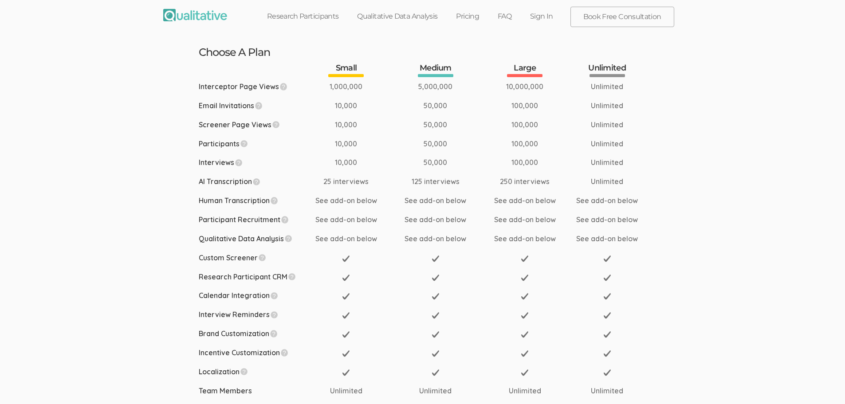  What do you see at coordinates (253, 239) in the screenshot?
I see `td: Qualitative Data Analysis` at bounding box center [253, 239].